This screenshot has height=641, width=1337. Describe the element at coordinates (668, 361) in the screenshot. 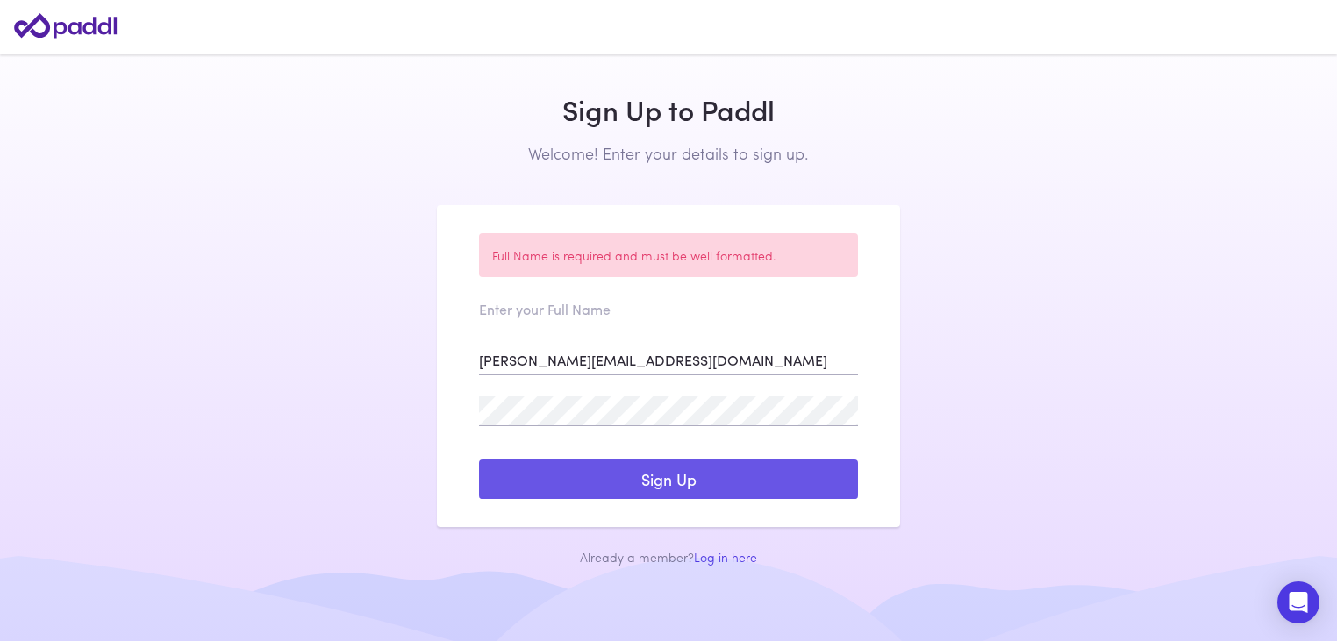

I see `input: Enter your Email` at that location.